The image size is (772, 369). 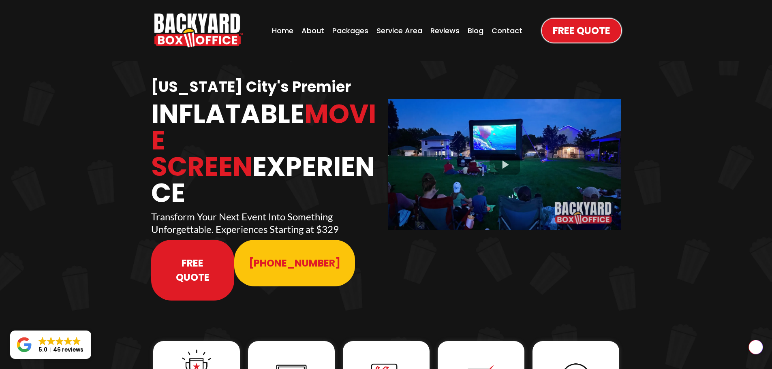 What do you see at coordinates (263, 140) in the screenshot?
I see `span: Movie Screen` at bounding box center [263, 140].